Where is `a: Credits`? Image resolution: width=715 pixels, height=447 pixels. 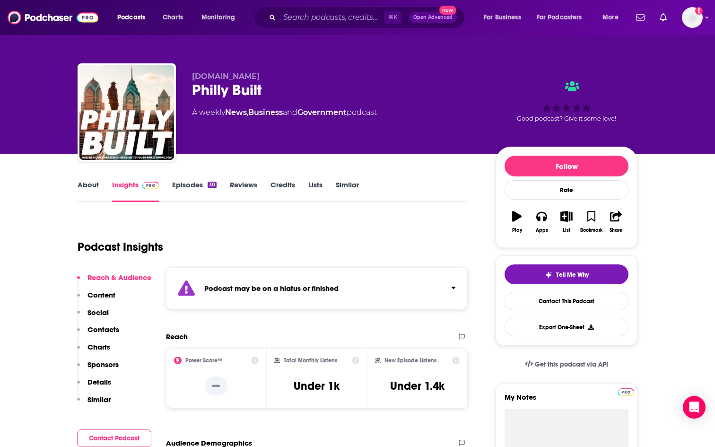 a: Credits is located at coordinates (283, 191).